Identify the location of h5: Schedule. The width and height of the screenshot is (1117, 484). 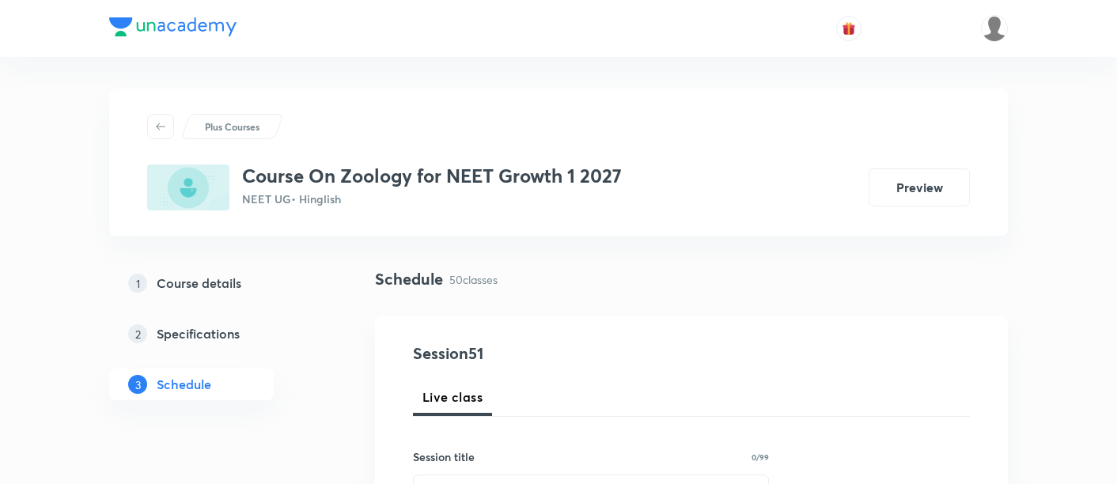
(184, 385).